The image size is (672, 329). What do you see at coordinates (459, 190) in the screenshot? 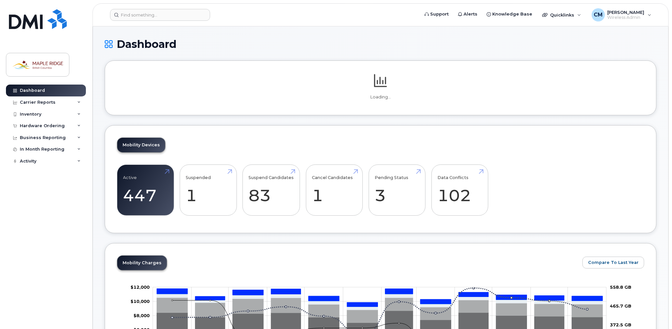
I see `a: Data Conflicts 102` at bounding box center [459, 190].